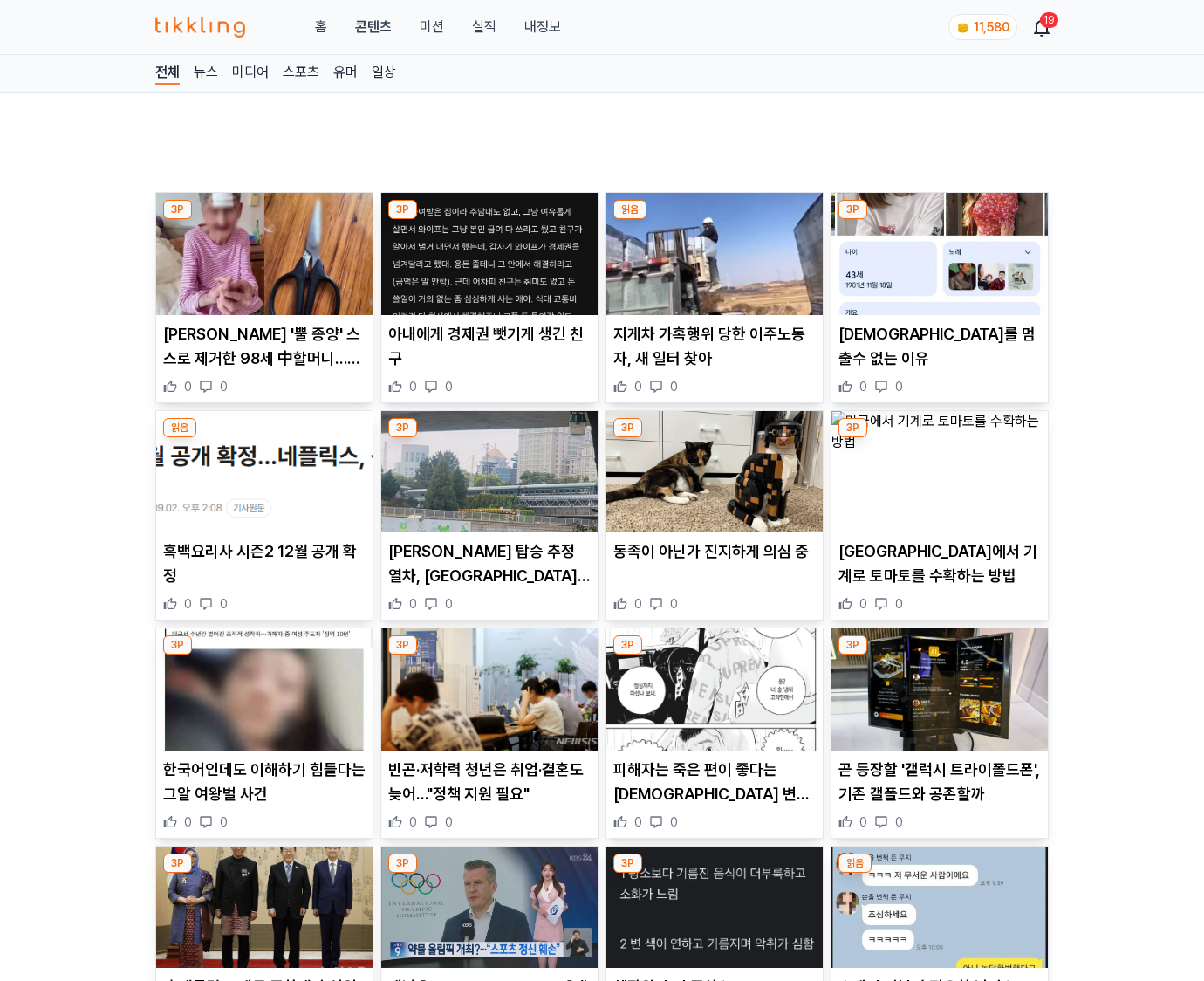  Describe the element at coordinates (384, 74) in the screenshot. I see `a: 일상` at that location.